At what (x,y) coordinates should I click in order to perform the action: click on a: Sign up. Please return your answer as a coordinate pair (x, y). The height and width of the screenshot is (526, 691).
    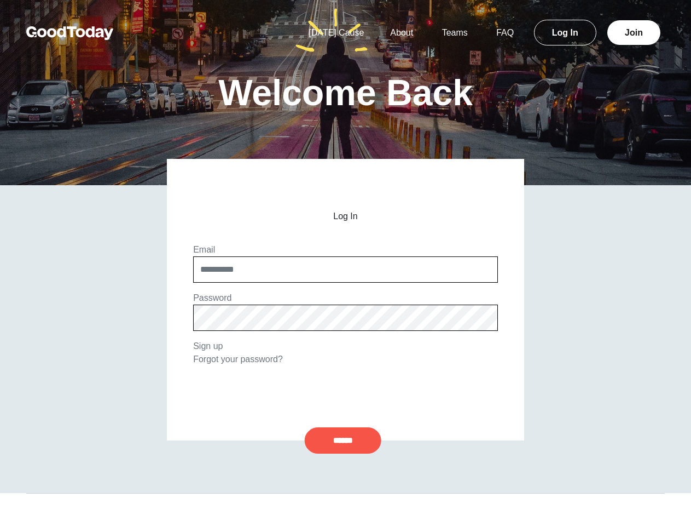
    Looking at the image, I should click on (208, 345).